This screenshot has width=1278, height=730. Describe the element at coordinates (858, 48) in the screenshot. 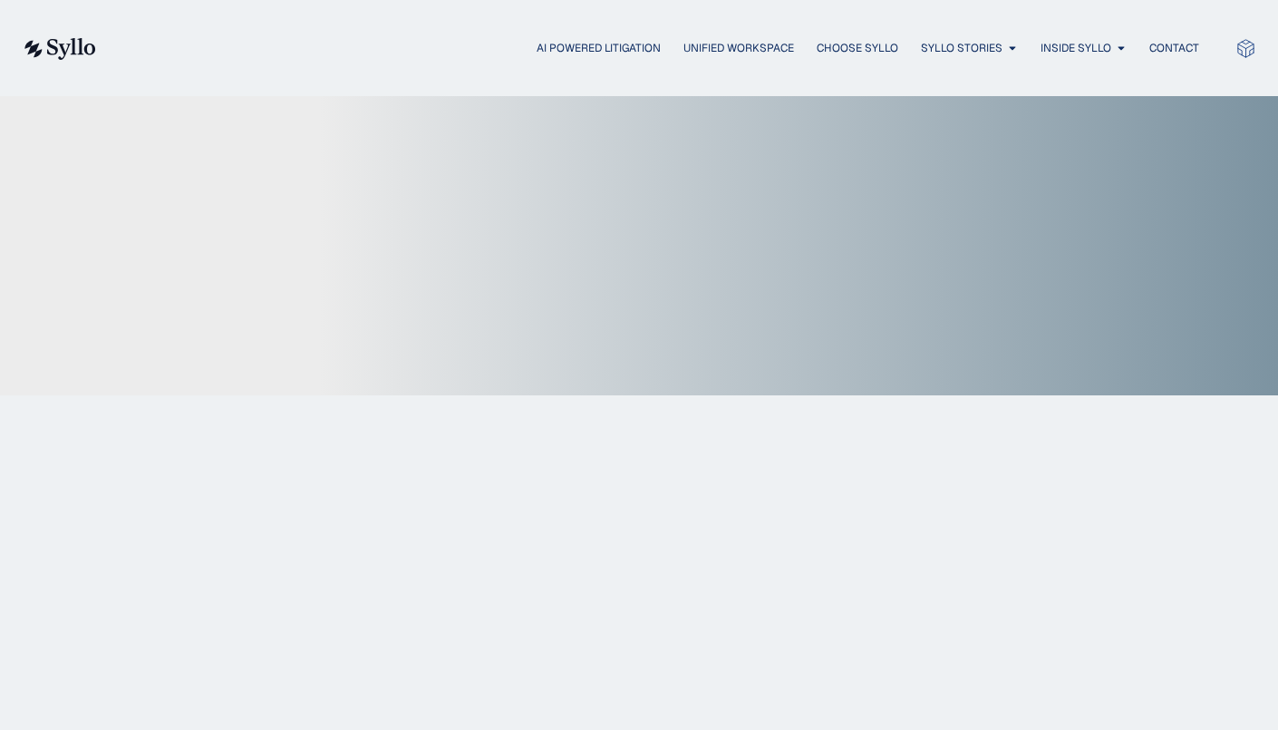

I see `a: Choose Syllo` at that location.